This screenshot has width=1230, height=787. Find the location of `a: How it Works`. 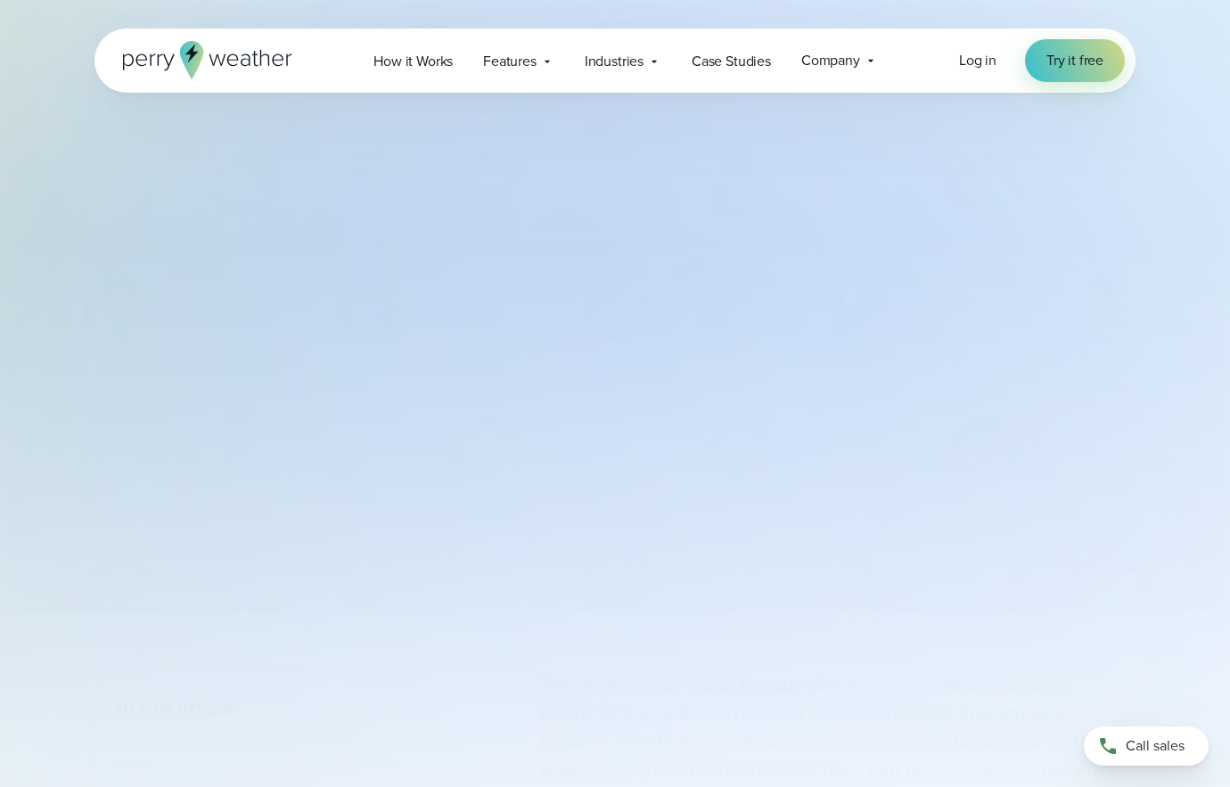

a: How it Works is located at coordinates (413, 61).